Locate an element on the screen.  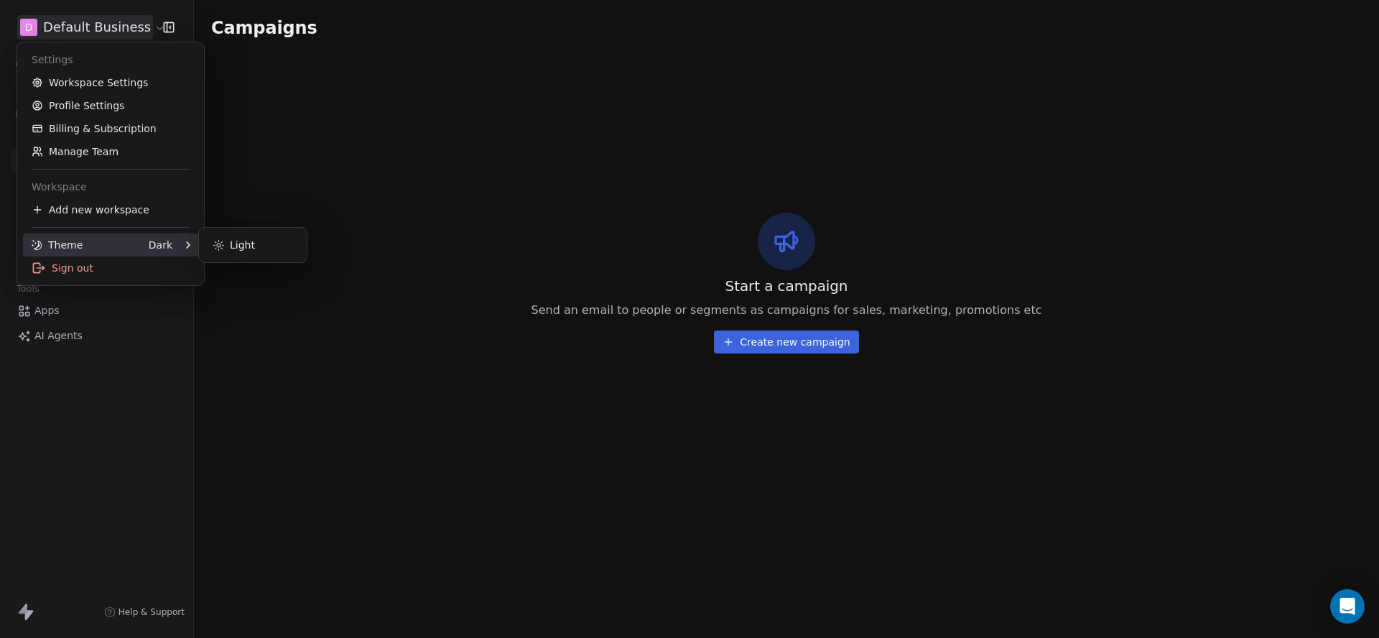
div: Light is located at coordinates (253, 245).